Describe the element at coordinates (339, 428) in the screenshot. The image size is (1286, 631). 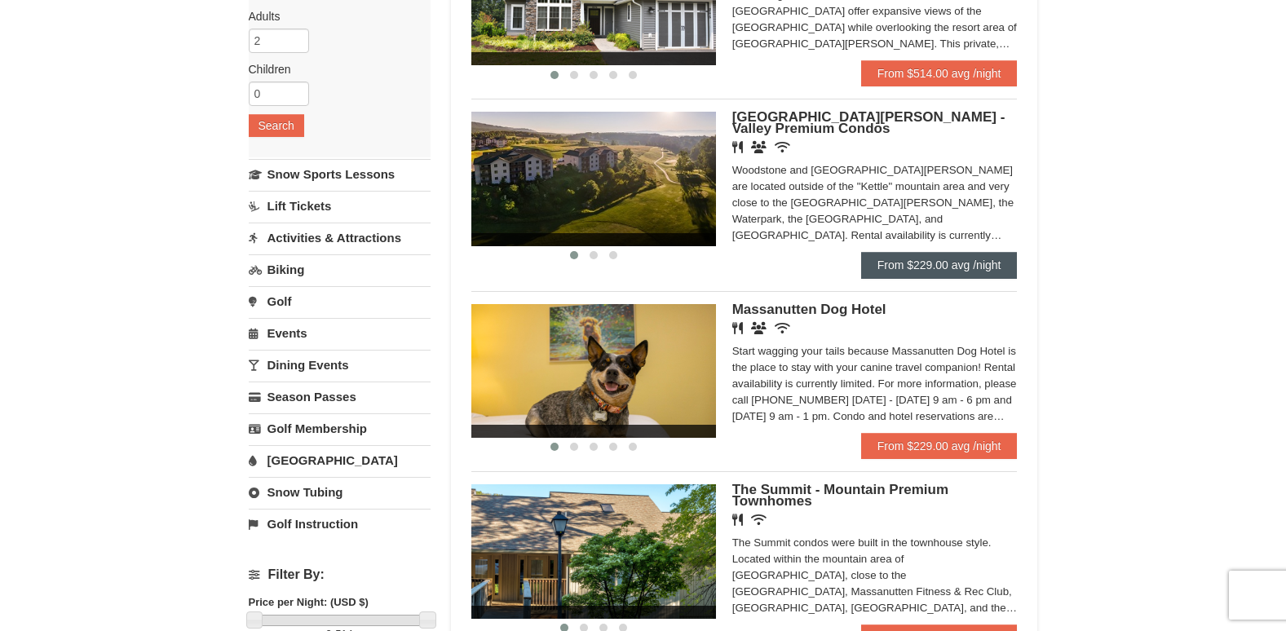
I see `a: Golf Membership` at that location.